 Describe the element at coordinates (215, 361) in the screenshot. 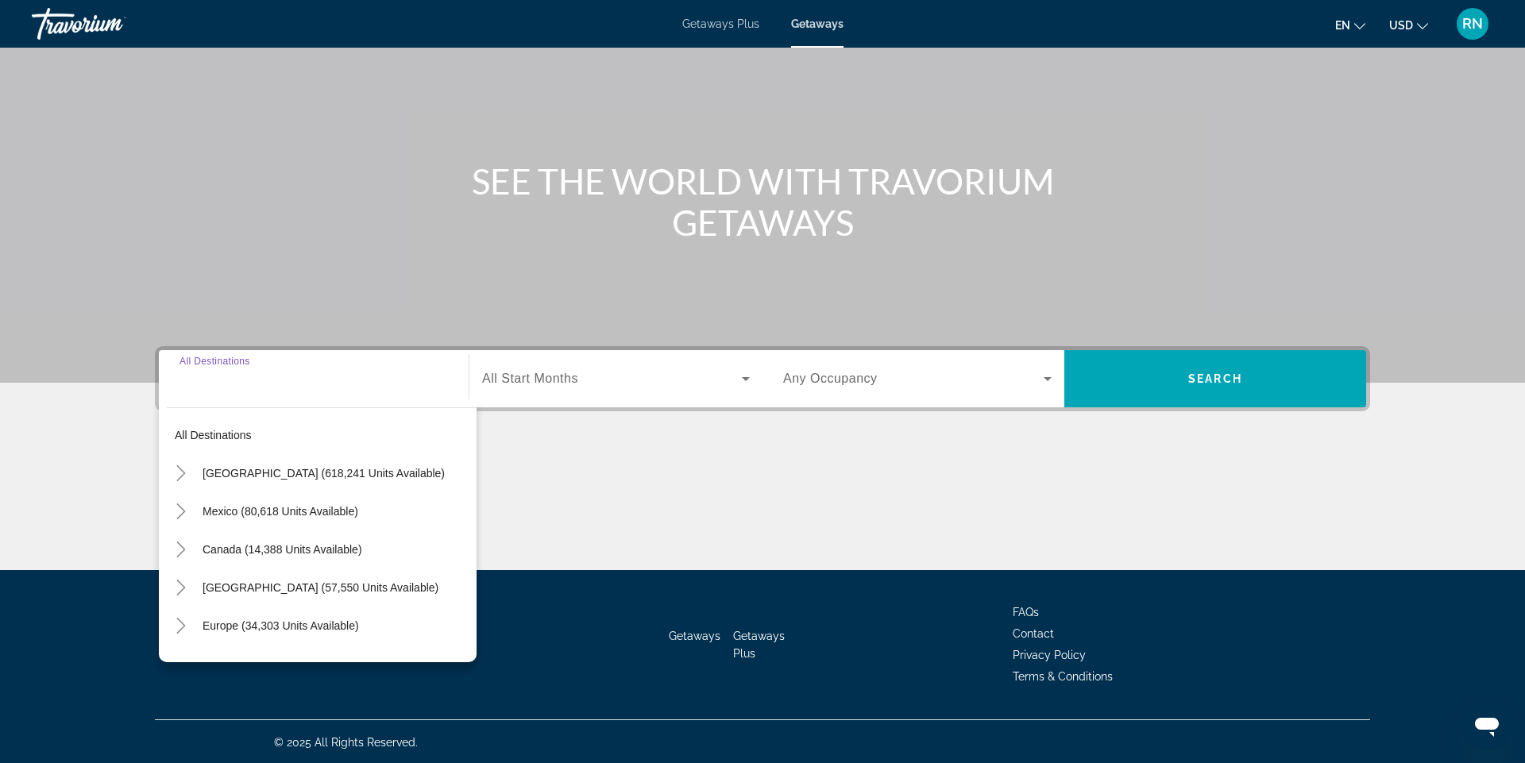

I see `span: All Destinations` at that location.